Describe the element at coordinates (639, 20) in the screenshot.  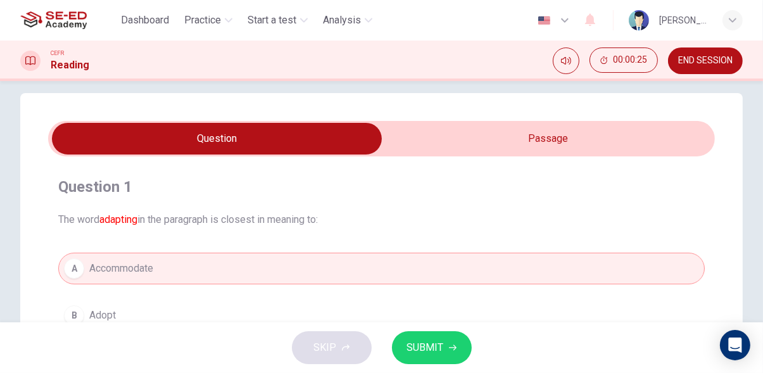
I see `img: Profile picture` at that location.